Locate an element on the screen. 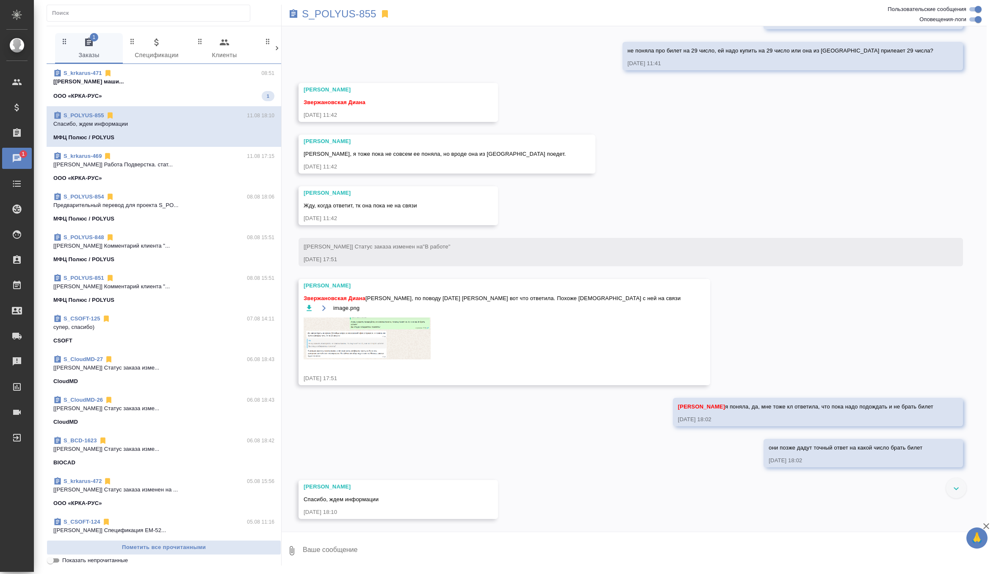 The width and height of the screenshot is (996, 574). p: 08.08 18:06 is located at coordinates (260, 197).